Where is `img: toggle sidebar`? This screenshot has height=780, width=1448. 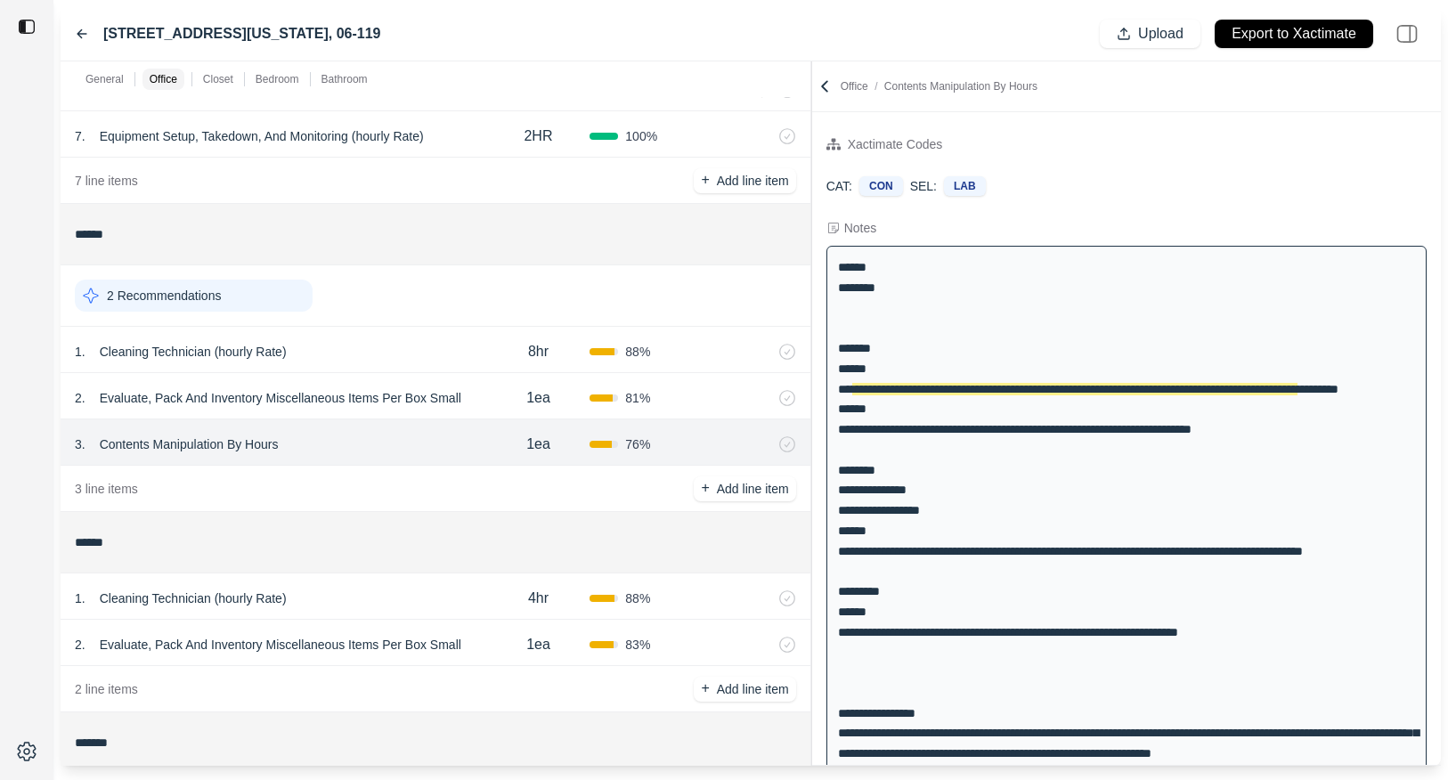
img: toggle sidebar is located at coordinates (27, 27).